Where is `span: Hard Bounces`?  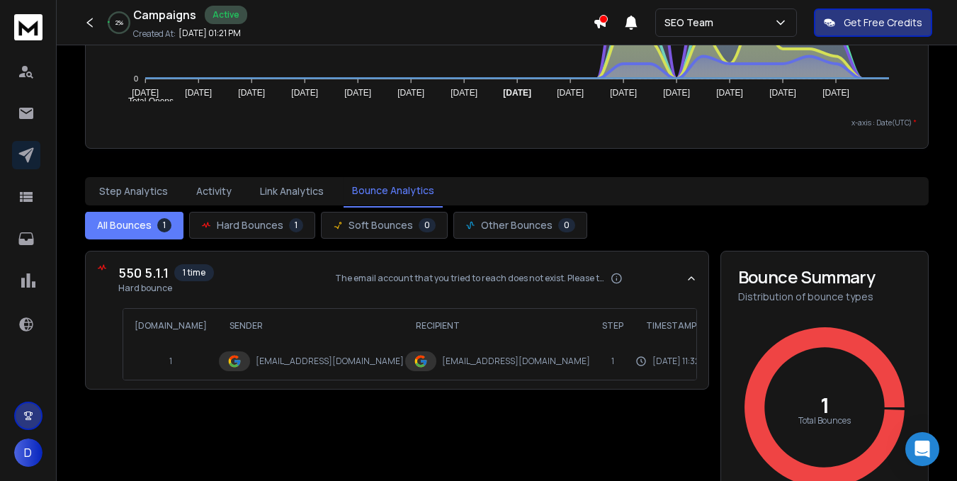 span: Hard Bounces is located at coordinates (250, 225).